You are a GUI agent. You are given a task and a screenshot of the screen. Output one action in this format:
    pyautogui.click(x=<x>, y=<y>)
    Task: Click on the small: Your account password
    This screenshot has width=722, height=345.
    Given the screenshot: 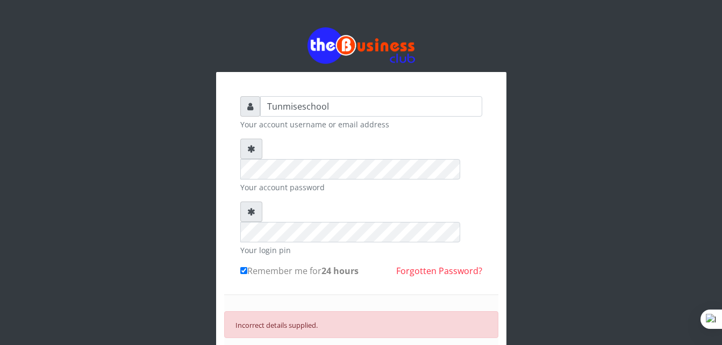 What is the action you would take?
    pyautogui.click(x=361, y=187)
    